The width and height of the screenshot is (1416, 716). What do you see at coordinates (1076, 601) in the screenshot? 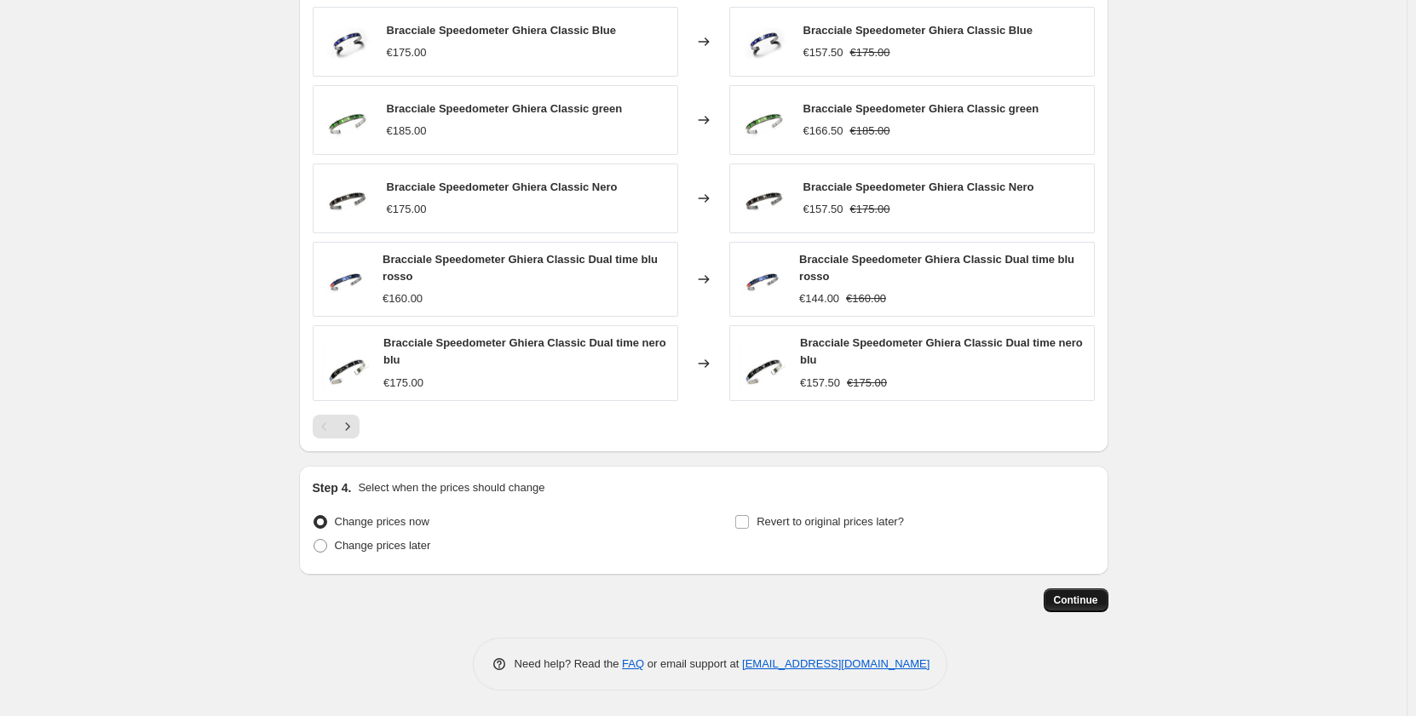
I see `span: Continue` at bounding box center [1076, 601].